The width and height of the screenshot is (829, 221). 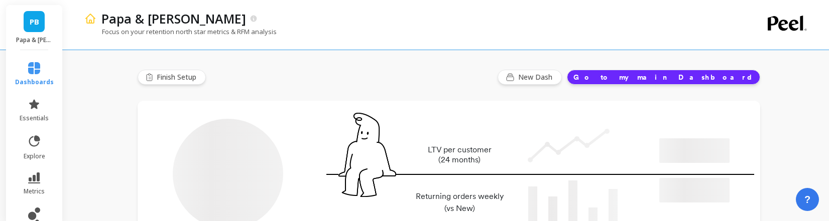 What do you see at coordinates (529, 77) in the screenshot?
I see `button: New Dash` at bounding box center [529, 77].